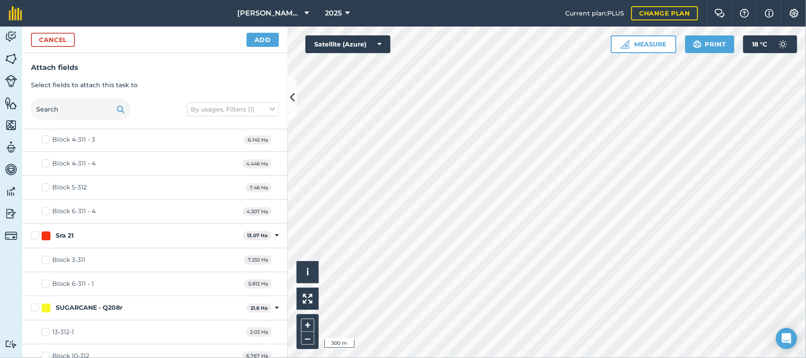 This screenshot has height=358, width=806. I want to click on img: Four arrows, one pointing top left, one top right, one bottom right and the last bottom left, so click(308, 299).